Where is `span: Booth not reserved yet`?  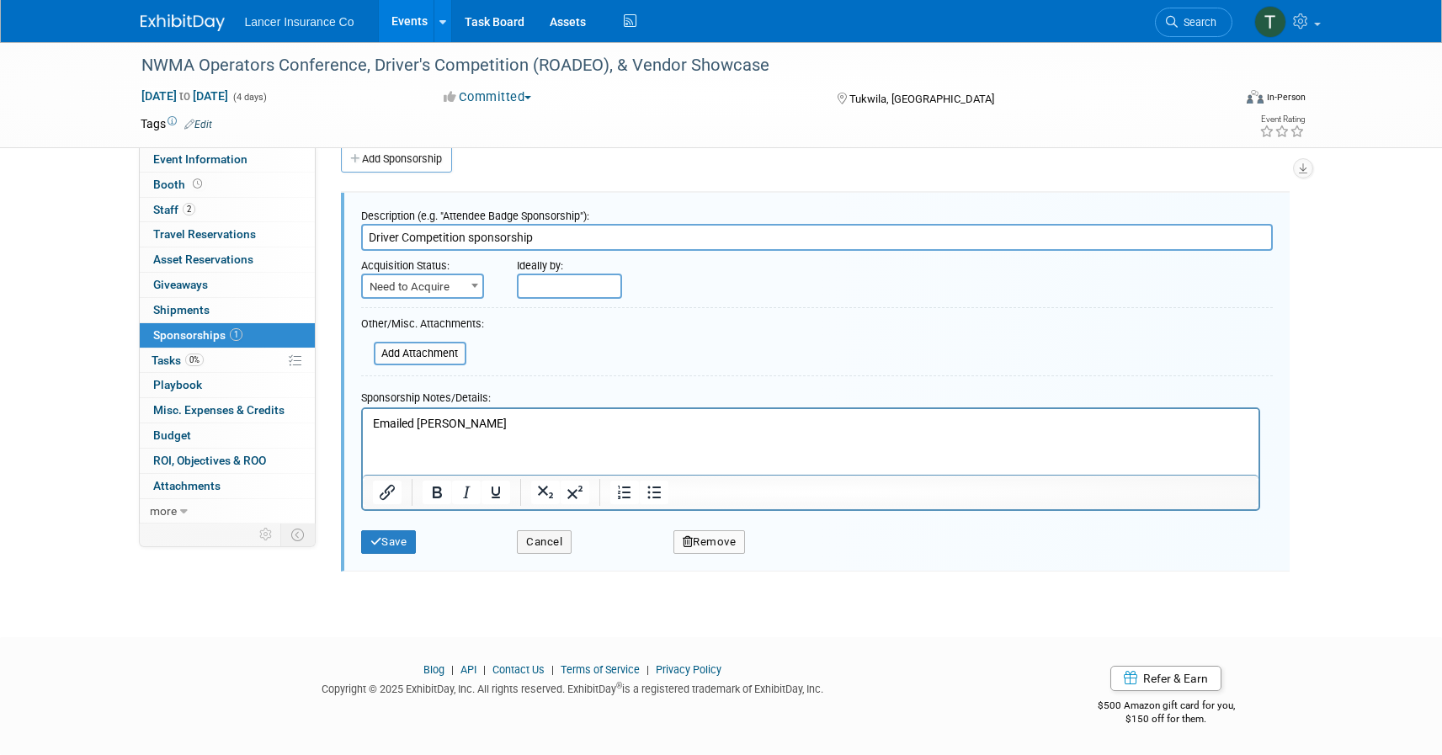
span: Booth not reserved yet is located at coordinates (197, 183).